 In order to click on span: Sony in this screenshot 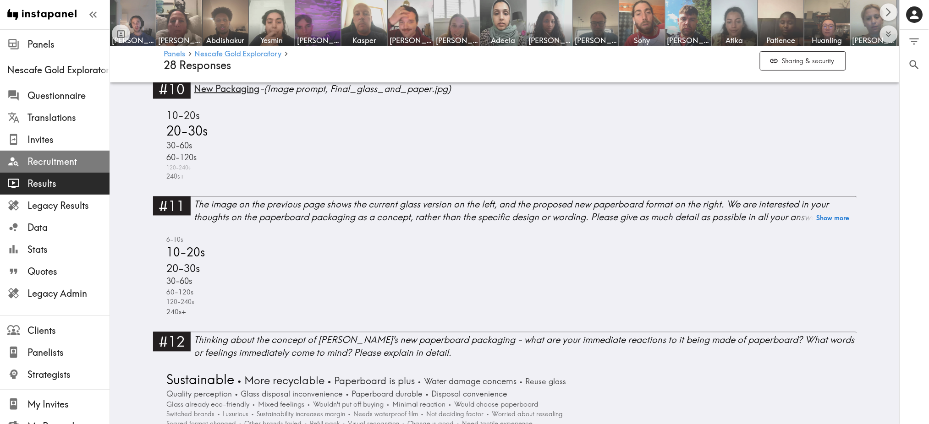, I will do `click(642, 40)`.